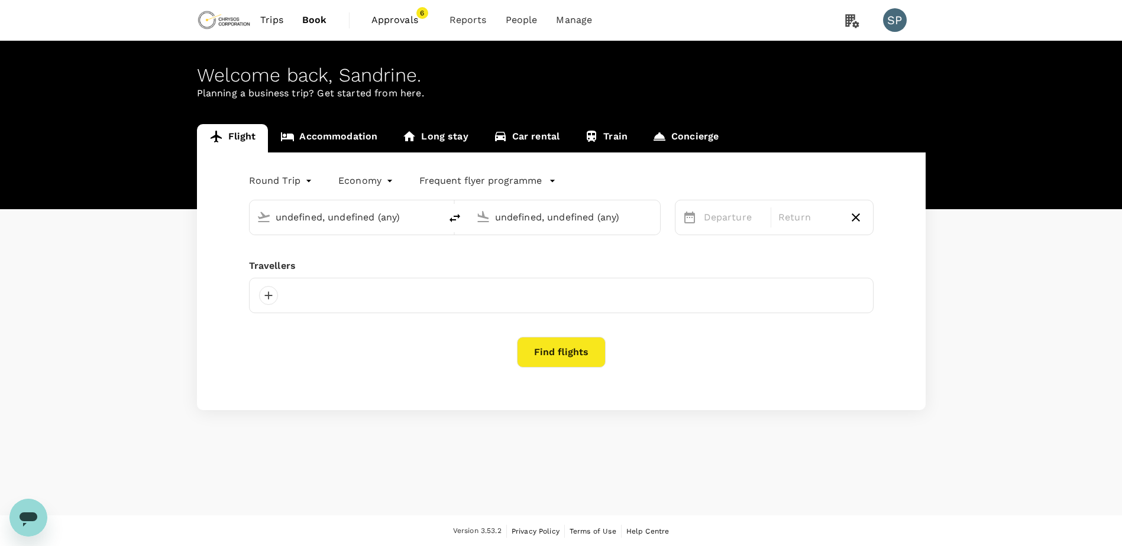 Image resolution: width=1122 pixels, height=546 pixels. Describe the element at coordinates (435, 138) in the screenshot. I see `a: Long stay` at that location.